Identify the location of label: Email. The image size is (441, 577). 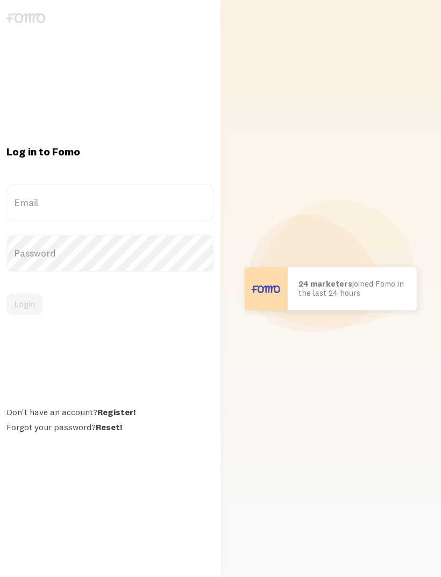
(110, 203).